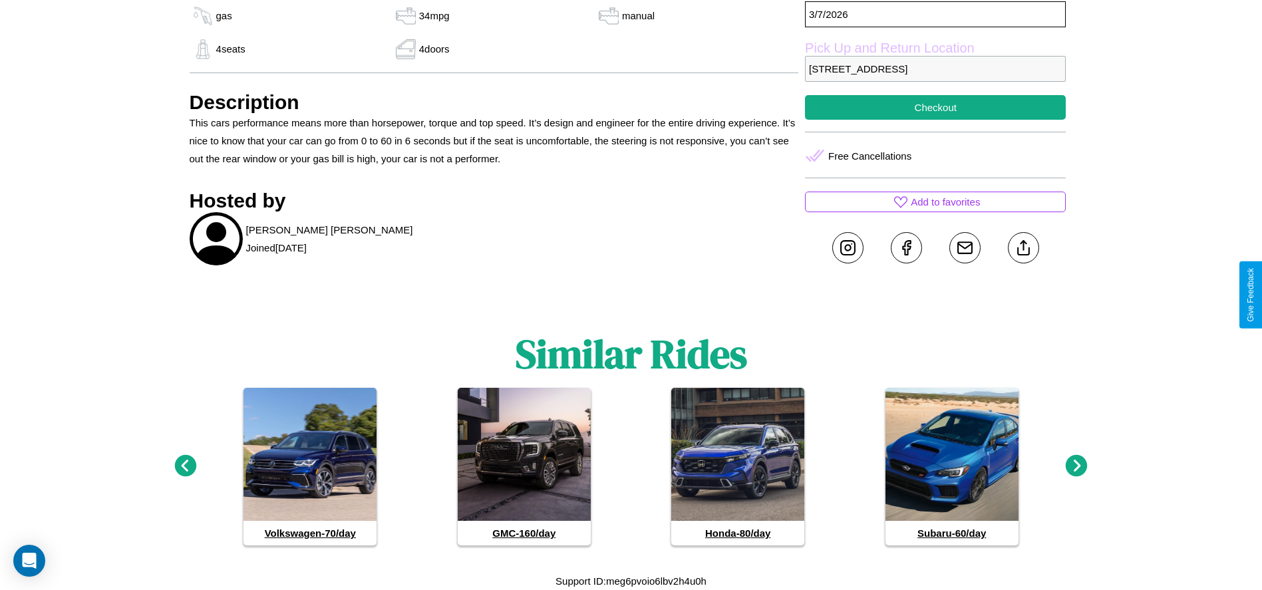 This screenshot has width=1262, height=590. I want to click on p: 4 doors, so click(435, 49).